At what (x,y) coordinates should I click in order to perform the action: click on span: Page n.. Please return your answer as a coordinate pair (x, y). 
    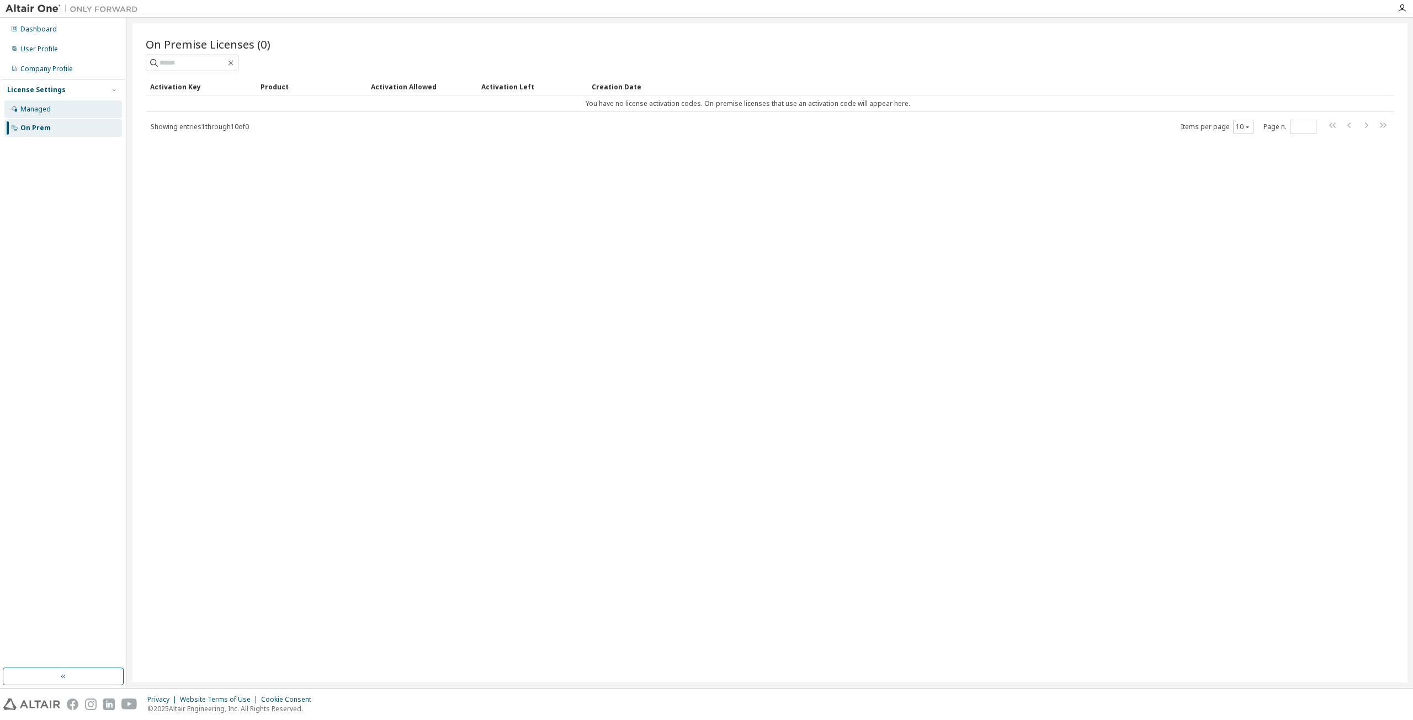
    Looking at the image, I should click on (1290, 127).